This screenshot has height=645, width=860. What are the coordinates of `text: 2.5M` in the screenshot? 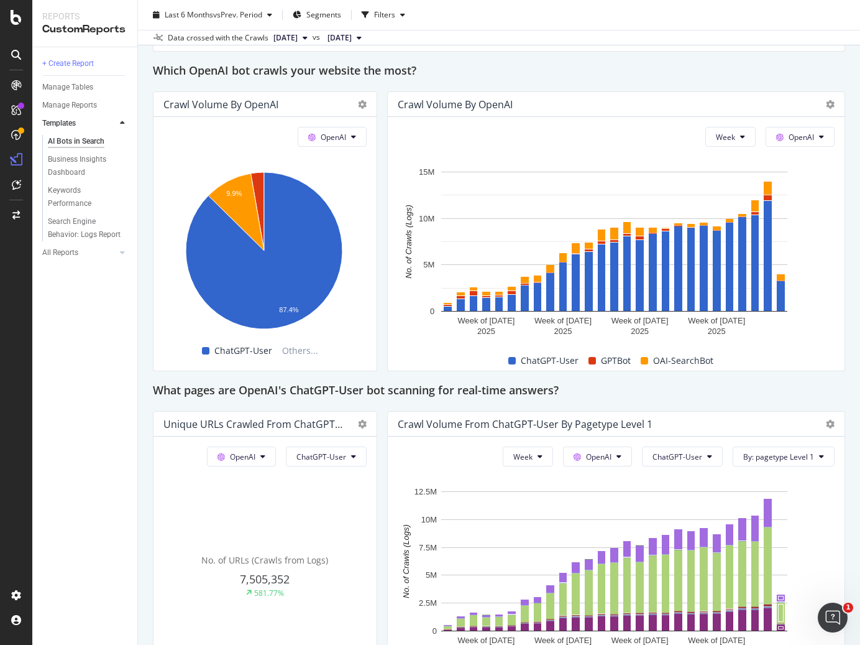 It's located at (428, 603).